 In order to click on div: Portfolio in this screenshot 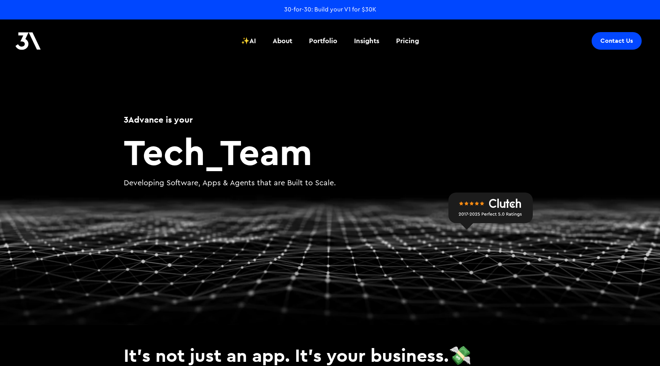, I will do `click(323, 41)`.